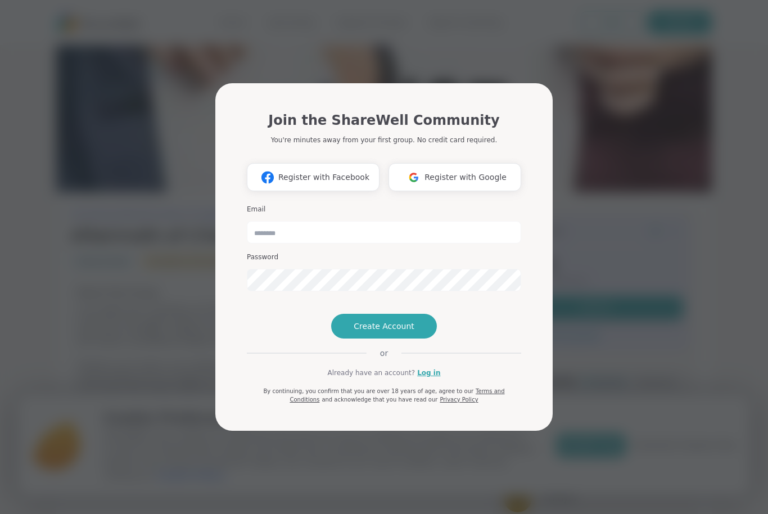  Describe the element at coordinates (384, 326) in the screenshot. I see `button: Create Account` at that location.